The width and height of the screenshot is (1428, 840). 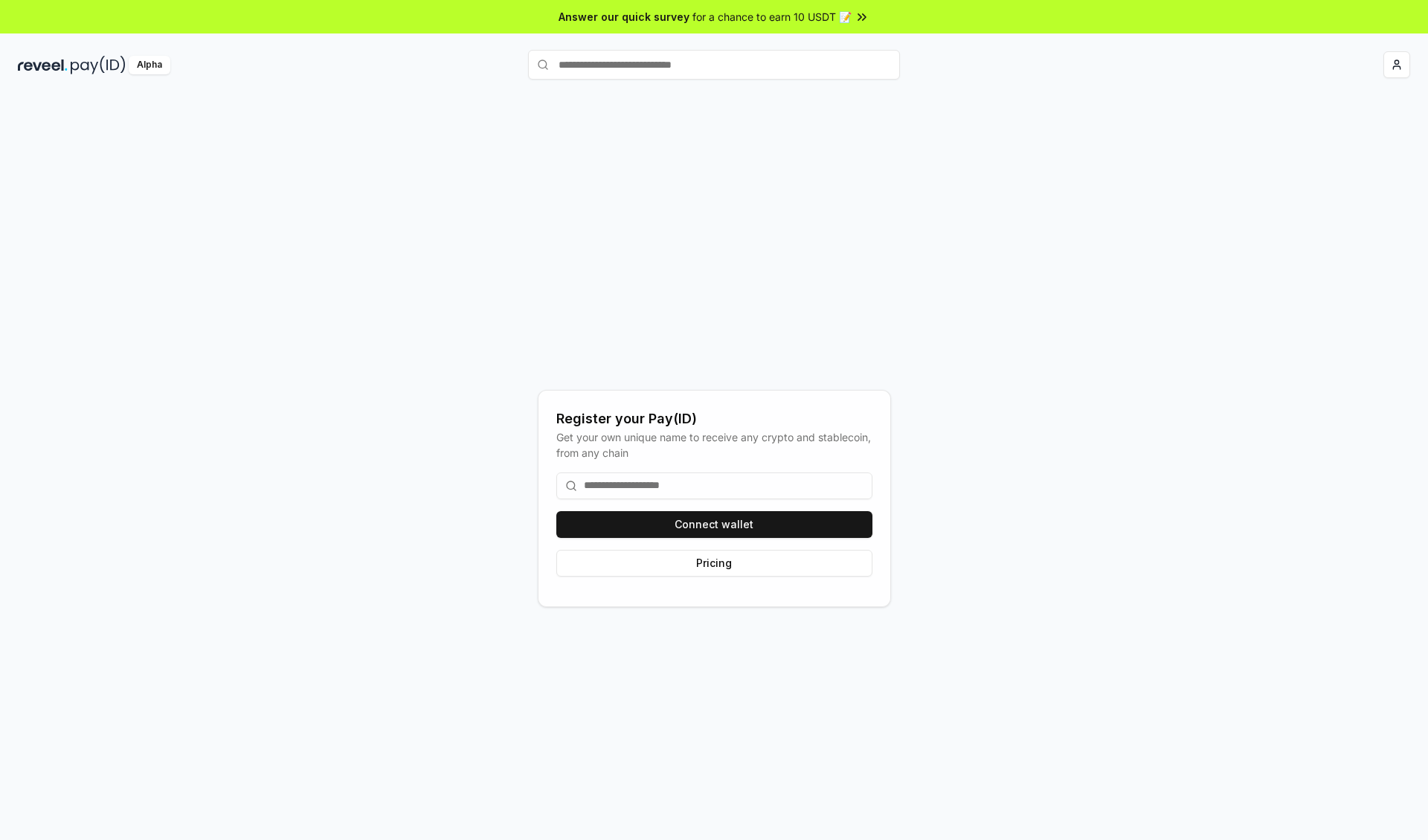 What do you see at coordinates (150, 65) in the screenshot?
I see `div: Alpha` at bounding box center [150, 65].